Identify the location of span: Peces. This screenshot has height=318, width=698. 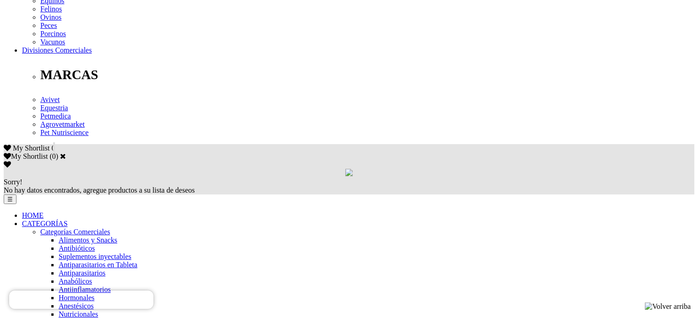
(49, 25).